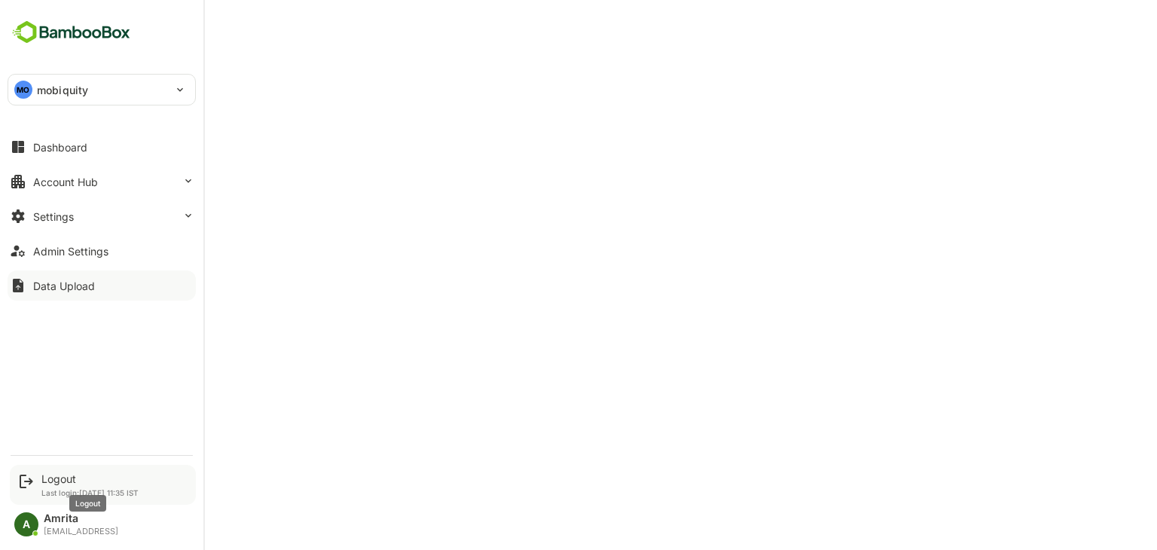 Image resolution: width=1157 pixels, height=550 pixels. I want to click on button: Data Upload, so click(102, 286).